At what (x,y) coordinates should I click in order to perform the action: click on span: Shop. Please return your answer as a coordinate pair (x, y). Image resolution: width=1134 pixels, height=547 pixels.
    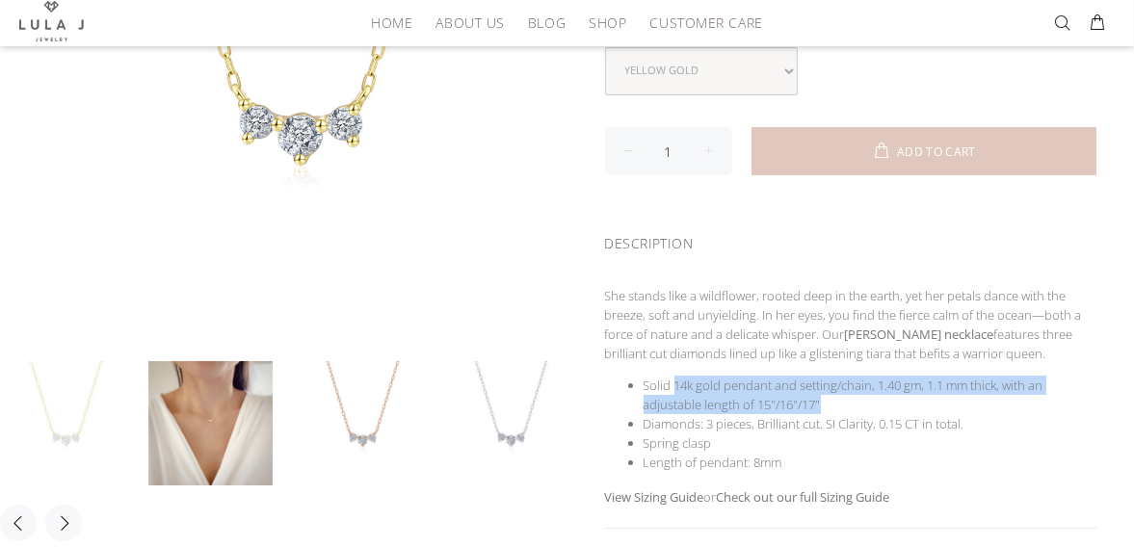
    Looking at the image, I should click on (607, 22).